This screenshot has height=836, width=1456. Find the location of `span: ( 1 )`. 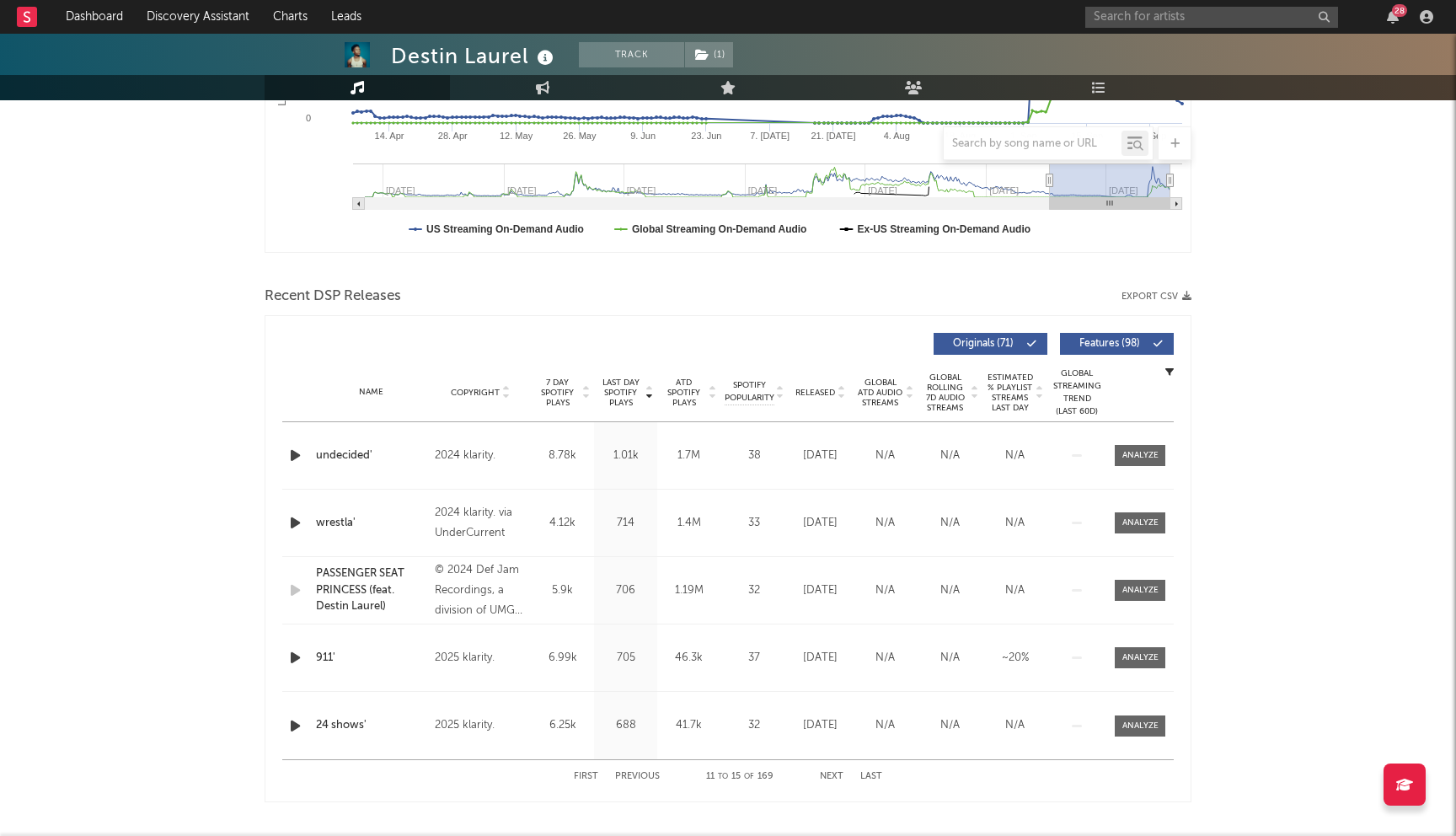

span: ( 1 ) is located at coordinates (709, 55).